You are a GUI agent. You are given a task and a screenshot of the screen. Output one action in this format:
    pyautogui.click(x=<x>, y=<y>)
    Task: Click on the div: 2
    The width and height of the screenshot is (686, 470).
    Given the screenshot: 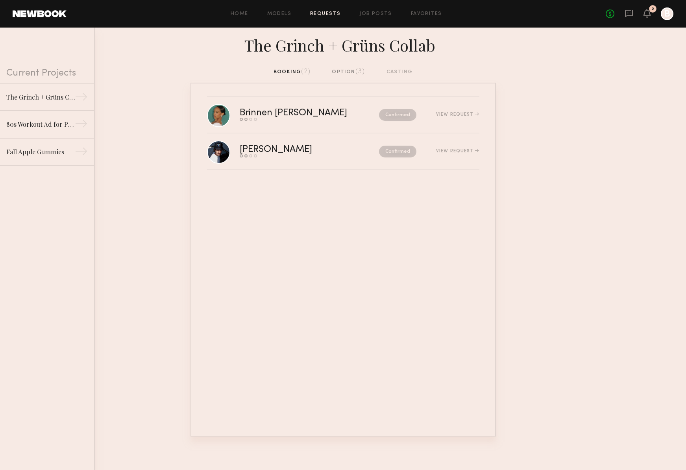 What is the action you would take?
    pyautogui.click(x=652, y=9)
    